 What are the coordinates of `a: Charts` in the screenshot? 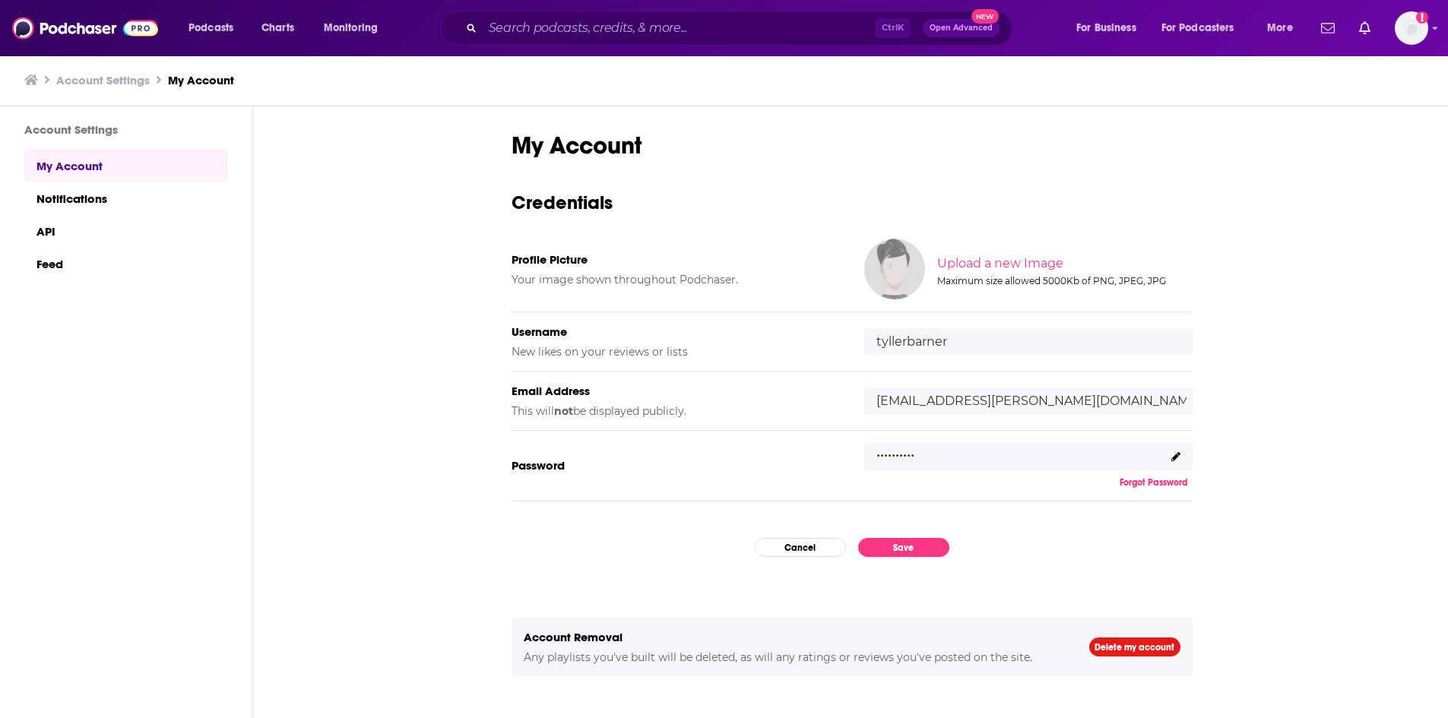 It's located at (277, 28).